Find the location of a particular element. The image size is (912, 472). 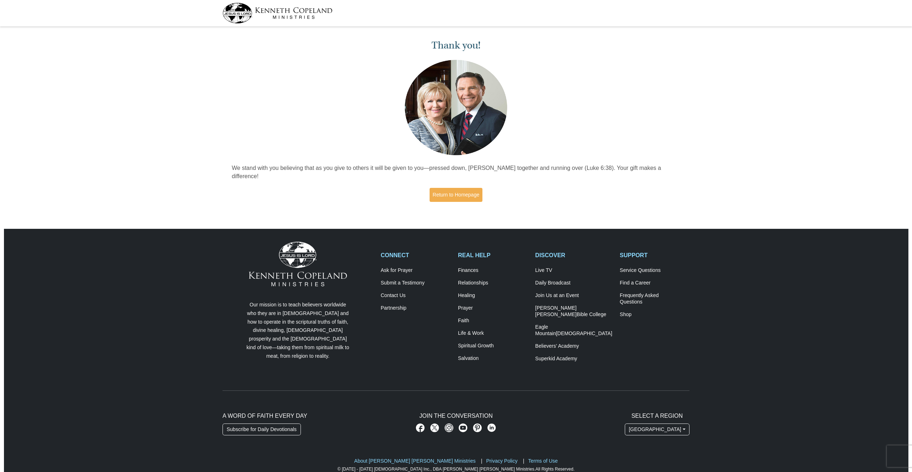

img: Kenneth Copeland Ministries is located at coordinates (298, 264).